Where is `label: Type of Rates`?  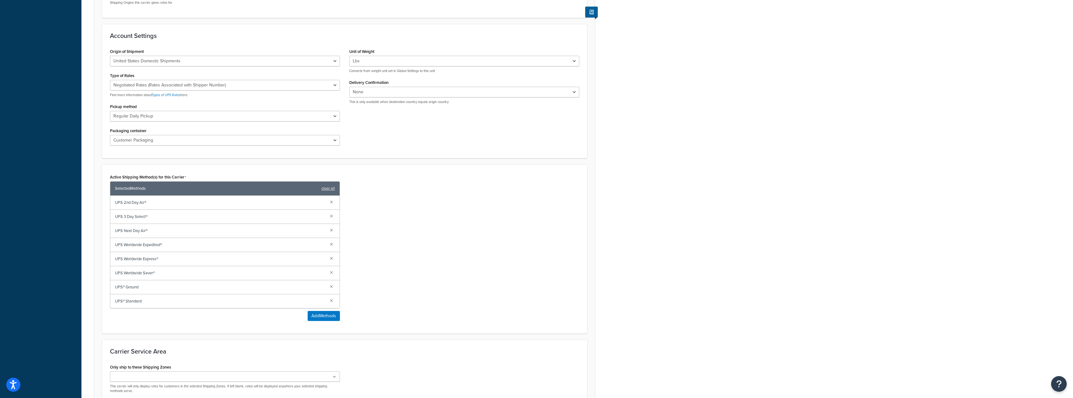
label: Type of Rates is located at coordinates (122, 75).